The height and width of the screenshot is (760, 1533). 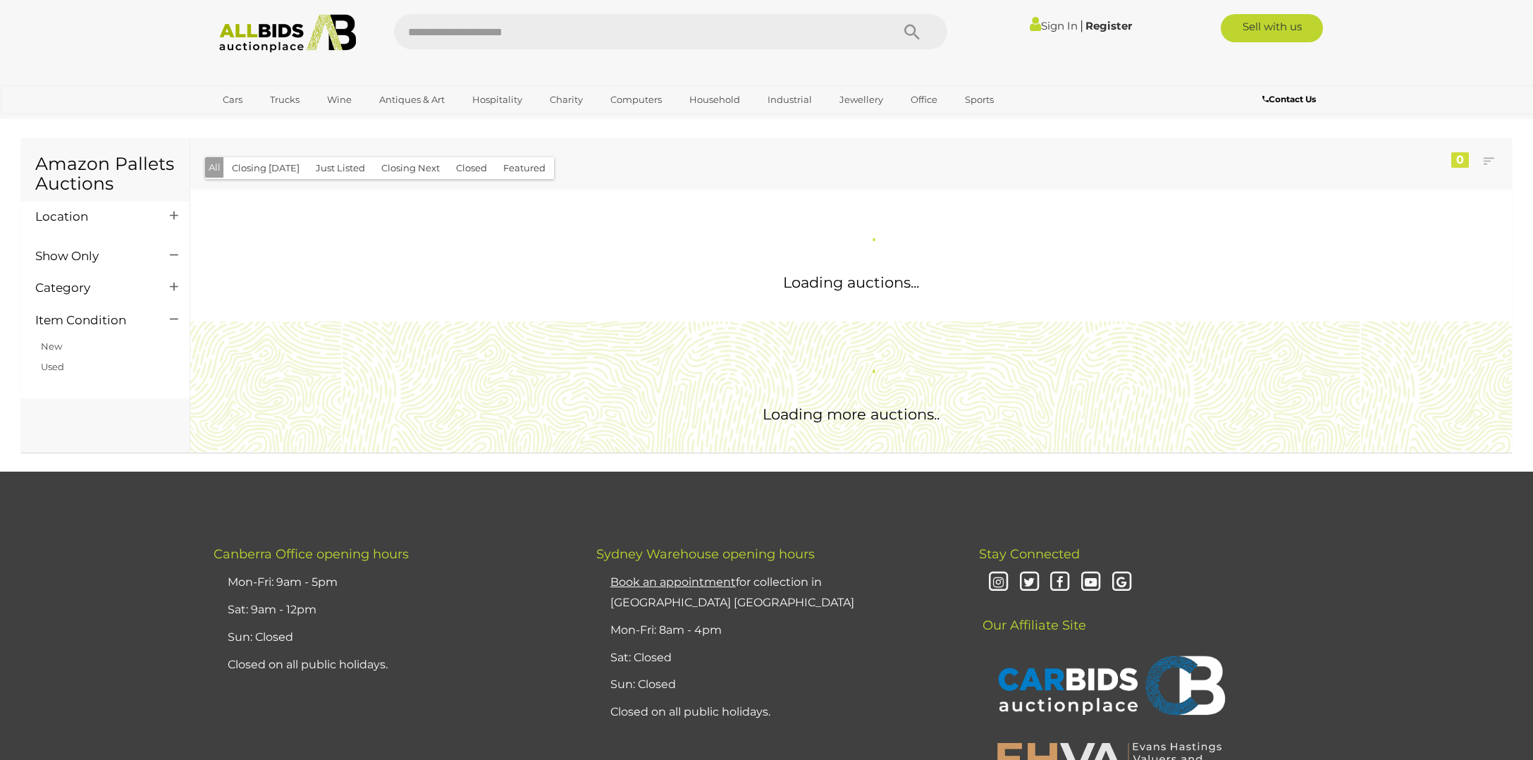 What do you see at coordinates (673, 582) in the screenshot?
I see `u: Book an appointment` at bounding box center [673, 582].